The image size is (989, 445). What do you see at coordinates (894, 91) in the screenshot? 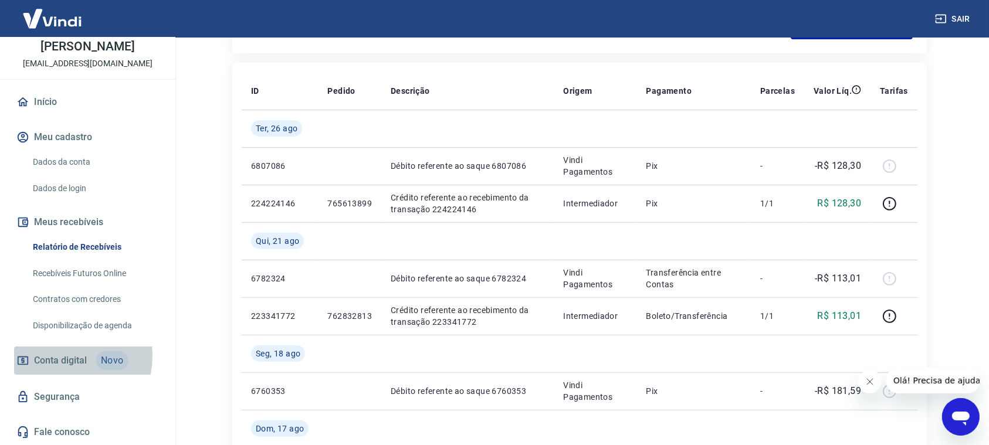
I see `p: Tarifas` at bounding box center [894, 91].